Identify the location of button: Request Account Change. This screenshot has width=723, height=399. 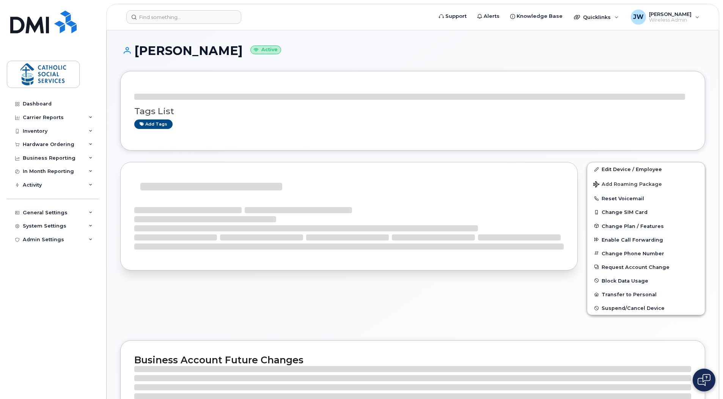
(646, 267).